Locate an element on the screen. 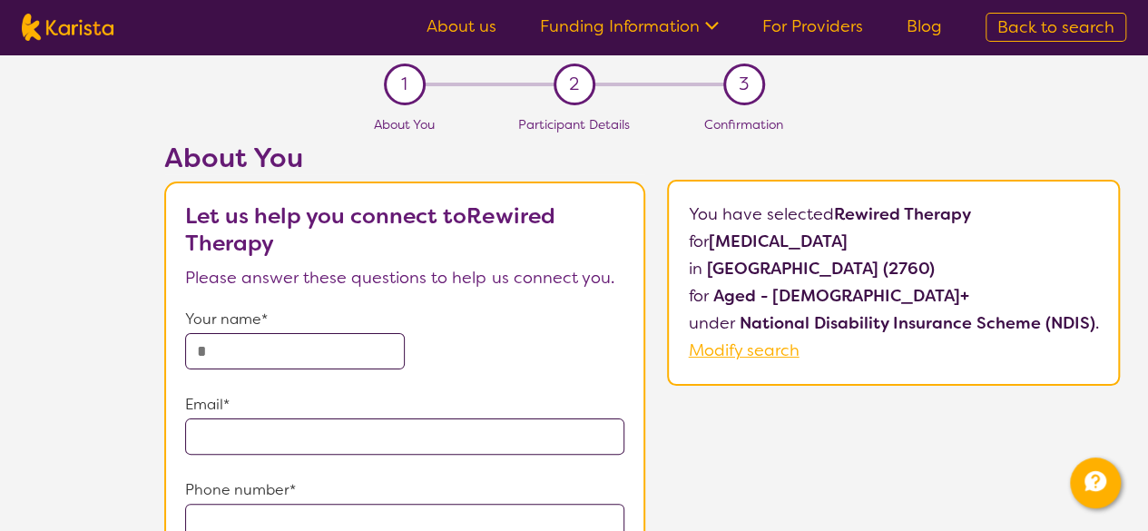 The width and height of the screenshot is (1148, 531). b: National Disability Insurance Scheme (NDIS) is located at coordinates (917, 323).